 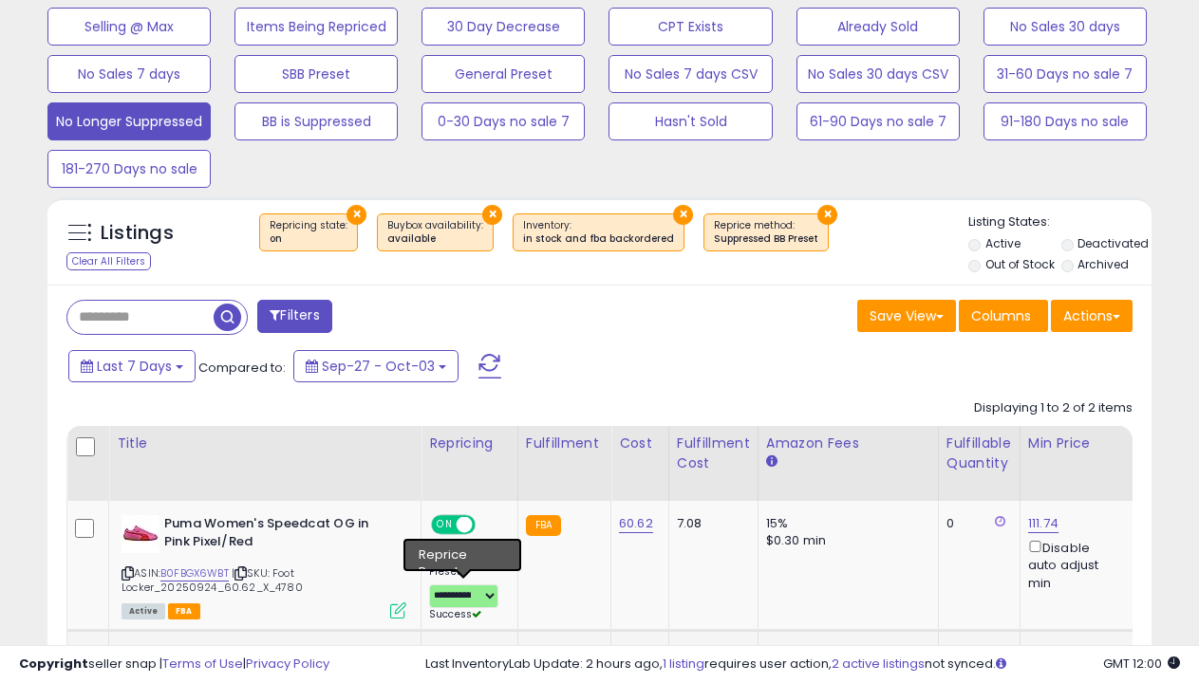 What do you see at coordinates (466, 593) in the screenshot?
I see `div: Preset:` at bounding box center [466, 593].